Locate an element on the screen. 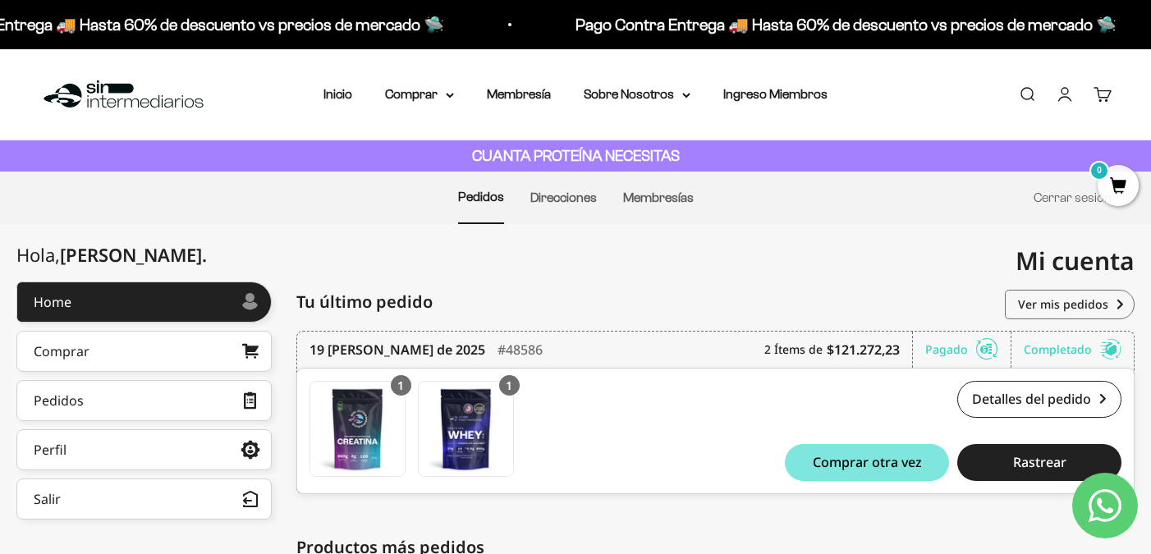 This screenshot has width=1151, height=554. summary: Comprar is located at coordinates (419, 94).